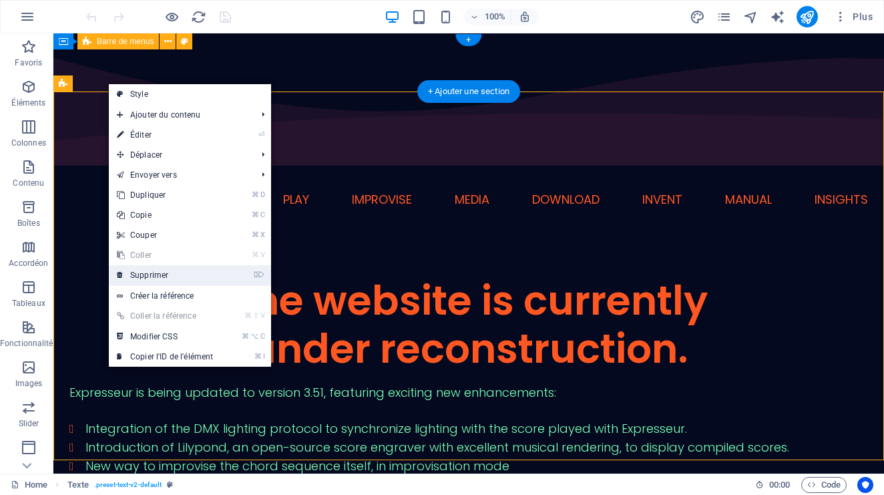 The image size is (884, 495). Describe the element at coordinates (824, 485) in the screenshot. I see `button: Code` at that location.